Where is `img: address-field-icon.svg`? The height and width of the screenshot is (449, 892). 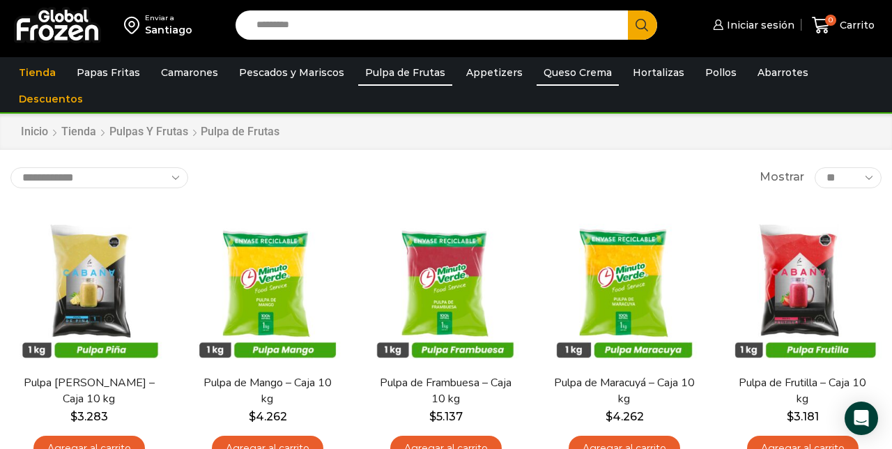
img: address-field-icon.svg is located at coordinates (135, 25).